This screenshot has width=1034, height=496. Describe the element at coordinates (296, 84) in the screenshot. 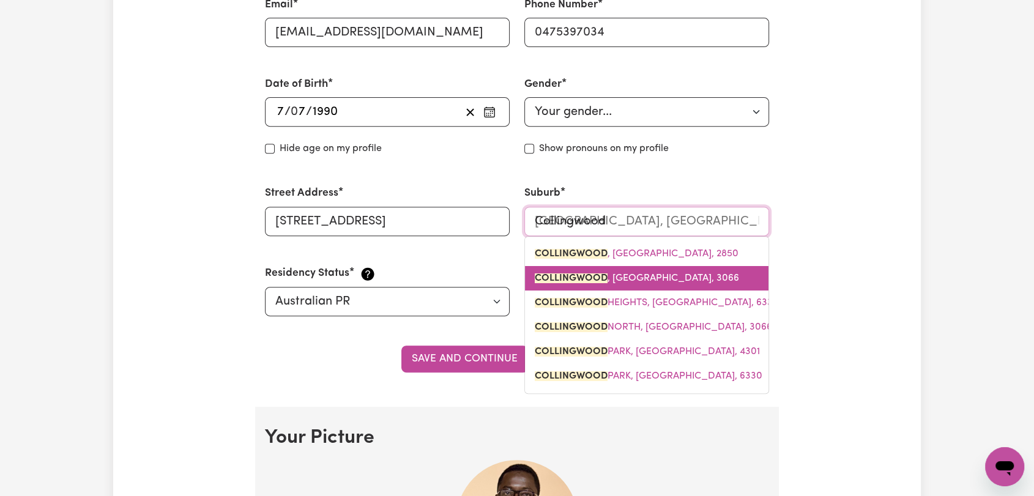

I see `label: Date of Birth` at that location.